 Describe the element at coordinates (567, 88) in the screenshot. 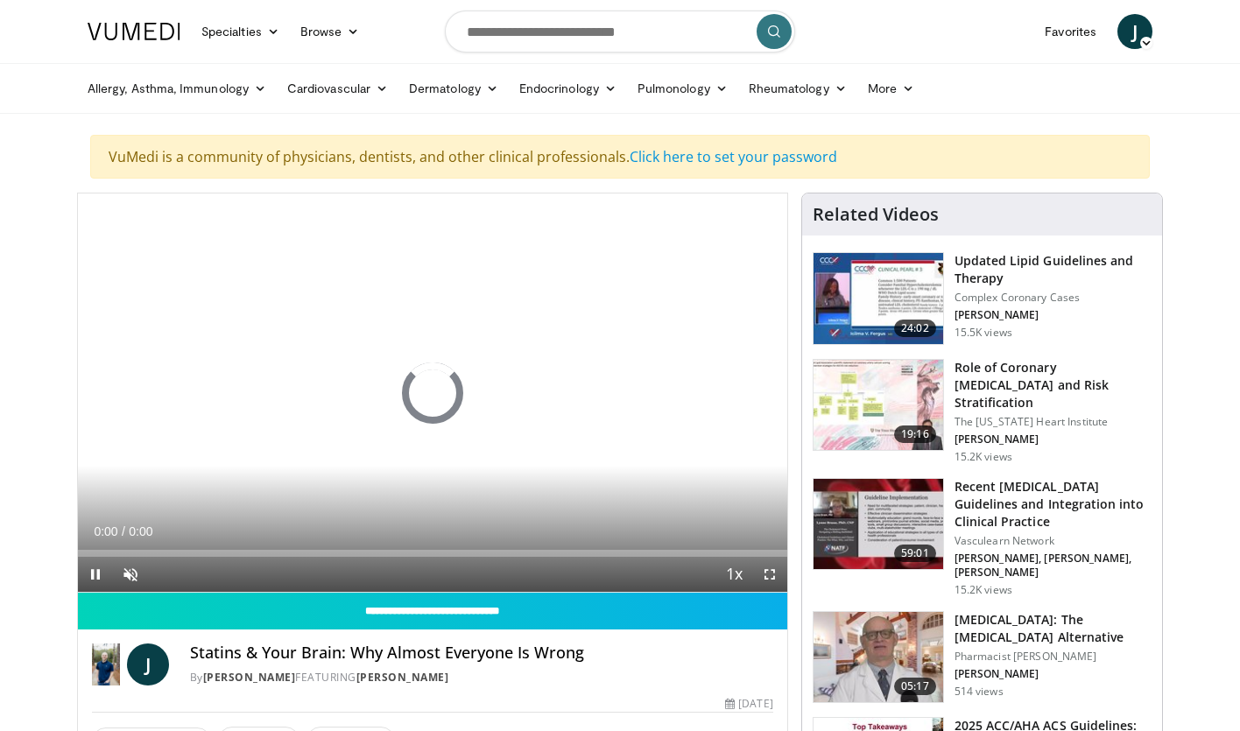

I see `a: Endocrinology` at that location.